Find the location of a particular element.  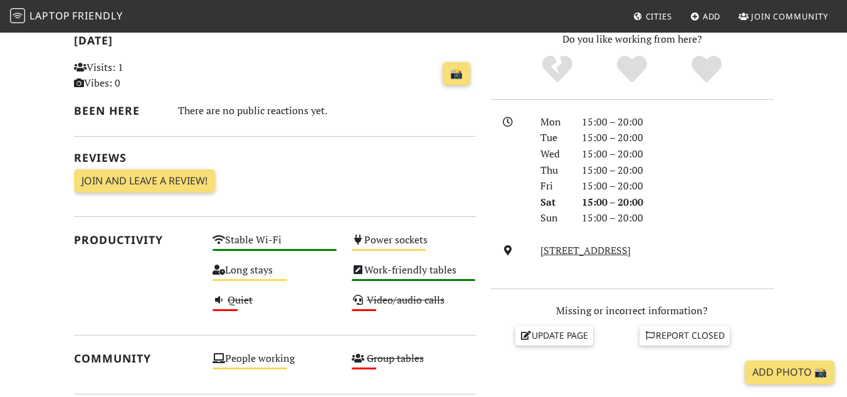

a: Join and leave a review! is located at coordinates (144, 181).